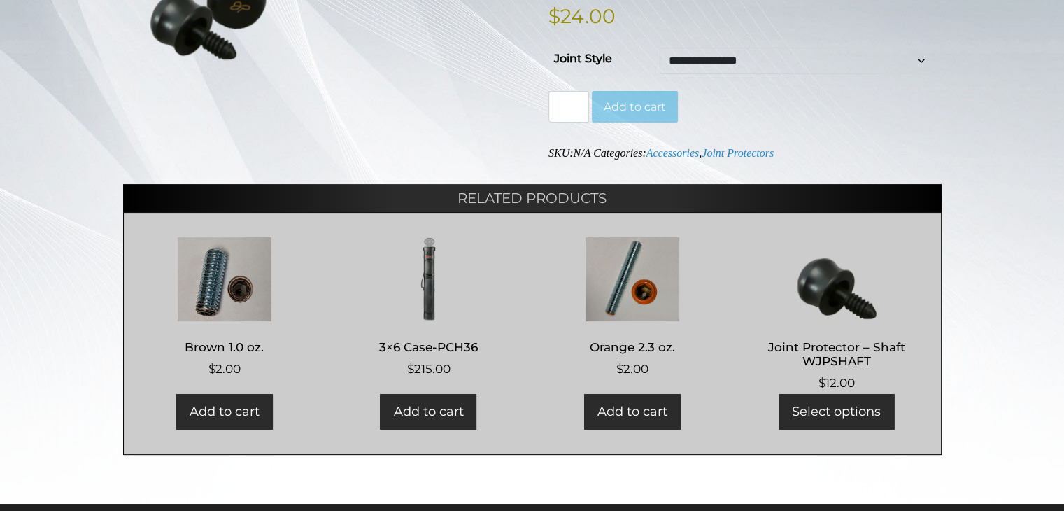  I want to click on button: Add to cart, so click(635, 107).